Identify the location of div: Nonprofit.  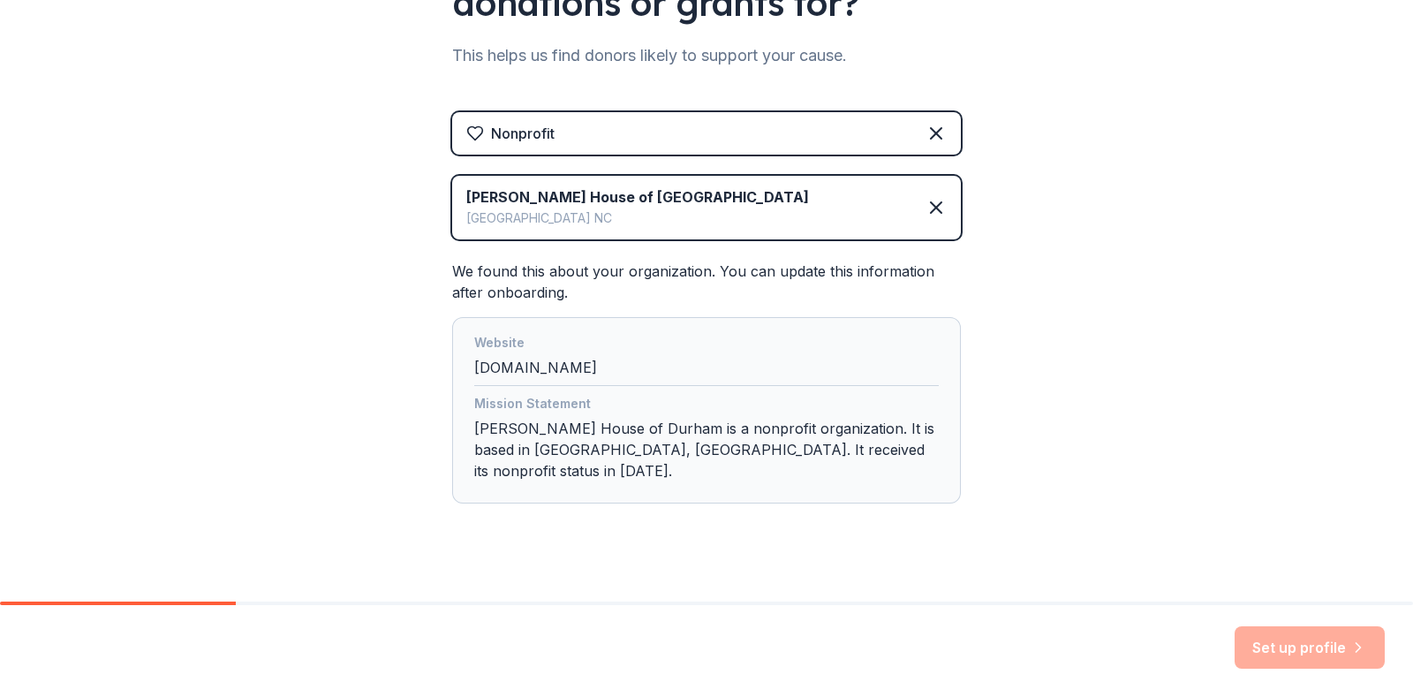
(523, 133).